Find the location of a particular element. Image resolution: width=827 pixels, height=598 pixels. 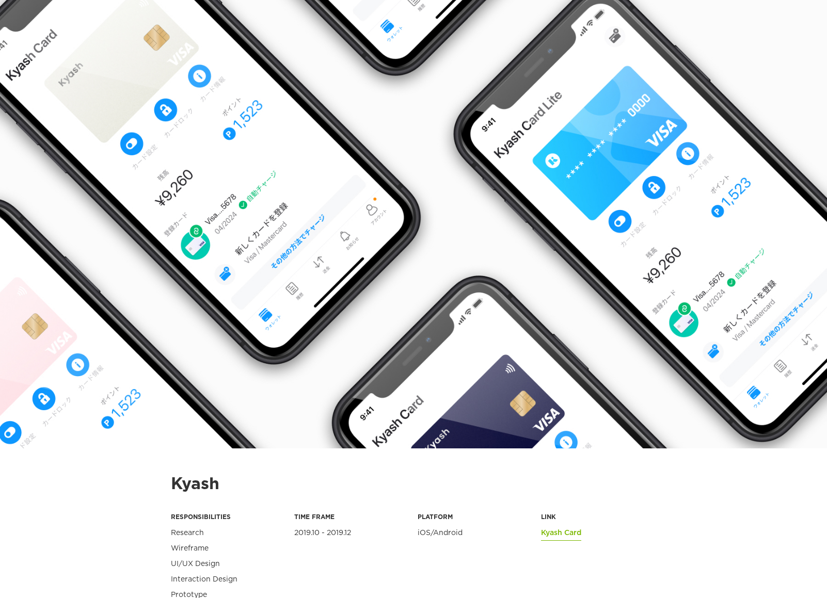

a: Kyash Card is located at coordinates (561, 533).